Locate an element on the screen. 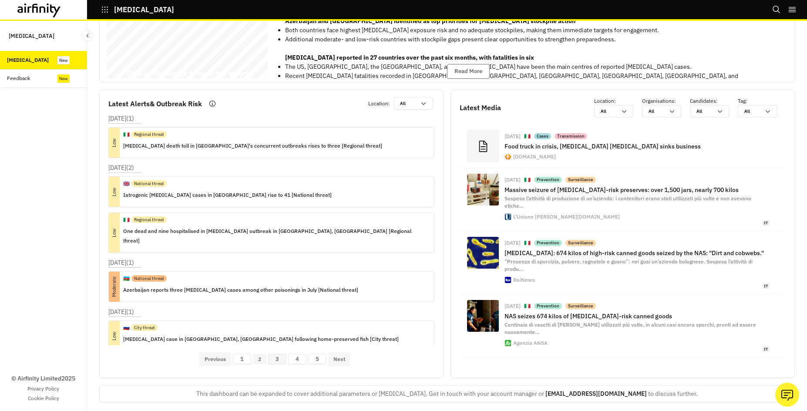 The image size is (807, 411). p: Regional threat is located at coordinates (149, 134).